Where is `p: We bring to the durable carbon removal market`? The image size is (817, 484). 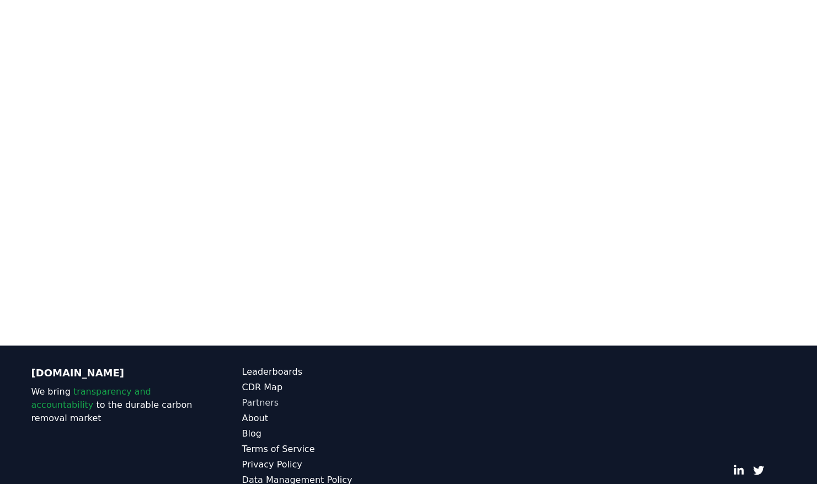
p: We bring to the durable carbon removal market is located at coordinates (115, 405).